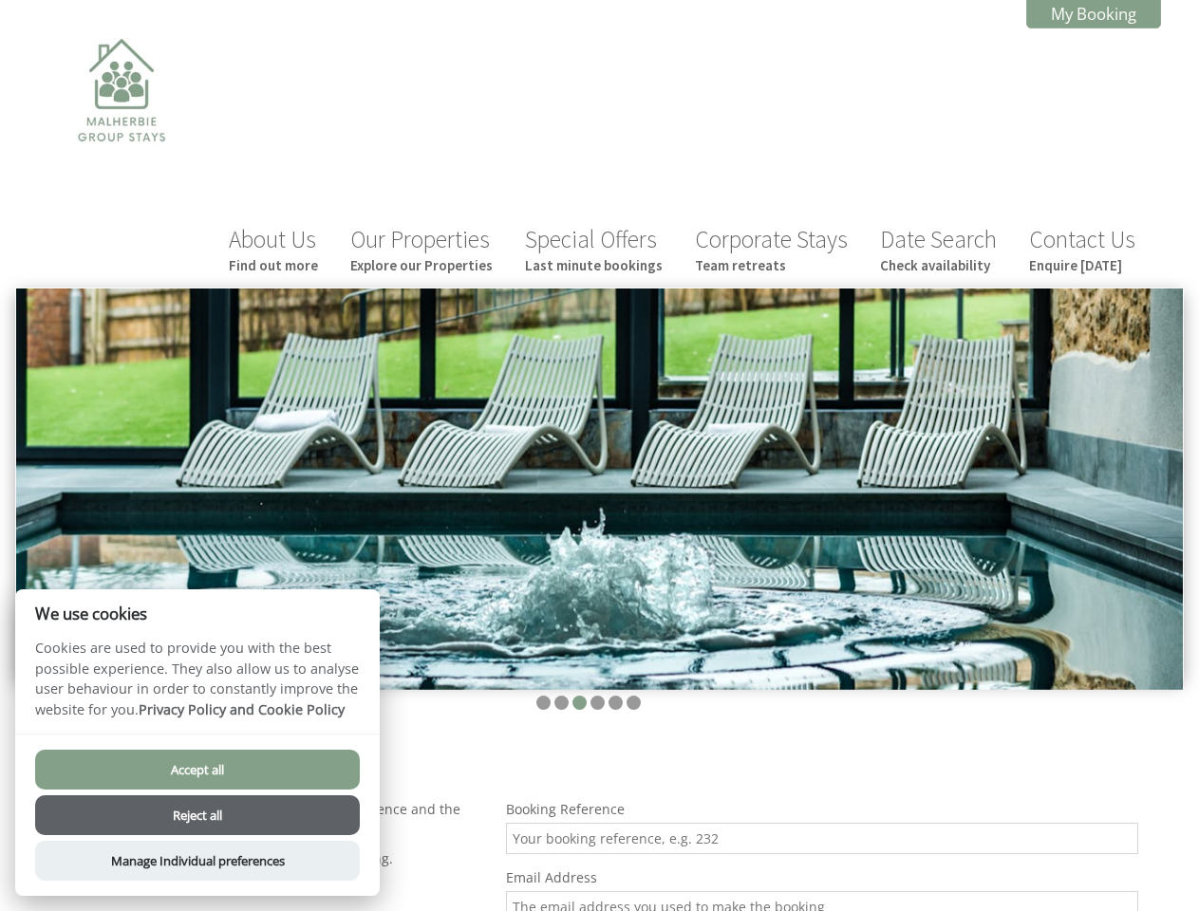 Image resolution: width=1199 pixels, height=911 pixels. What do you see at coordinates (273, 265) in the screenshot?
I see `small: Find out more` at bounding box center [273, 265].